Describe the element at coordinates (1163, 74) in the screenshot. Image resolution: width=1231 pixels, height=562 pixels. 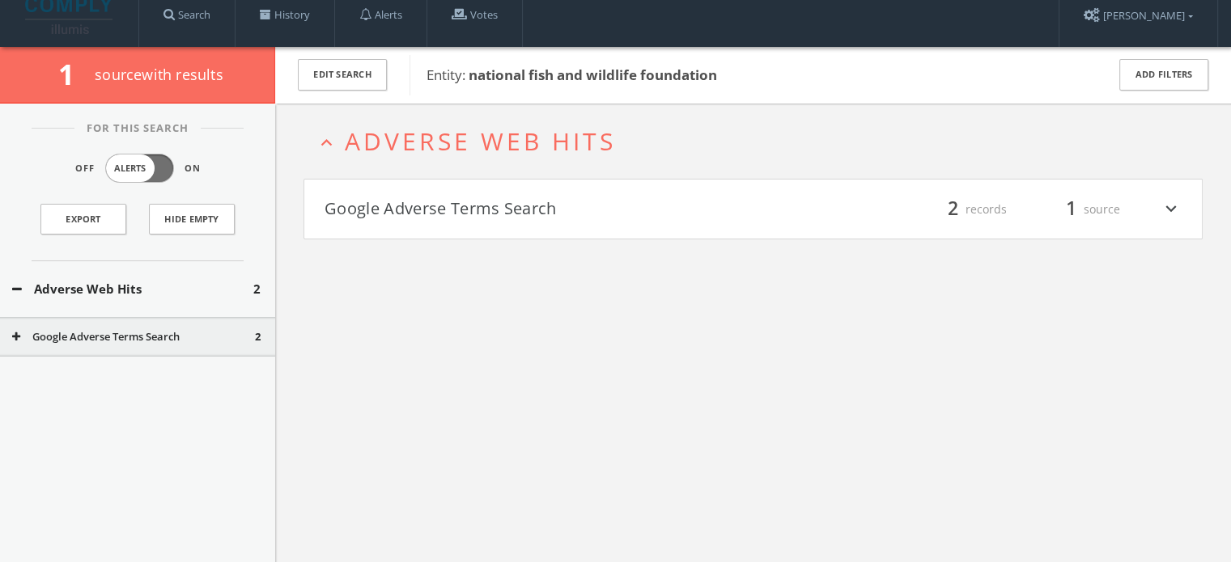
I see `button: Add Filters` at that location.